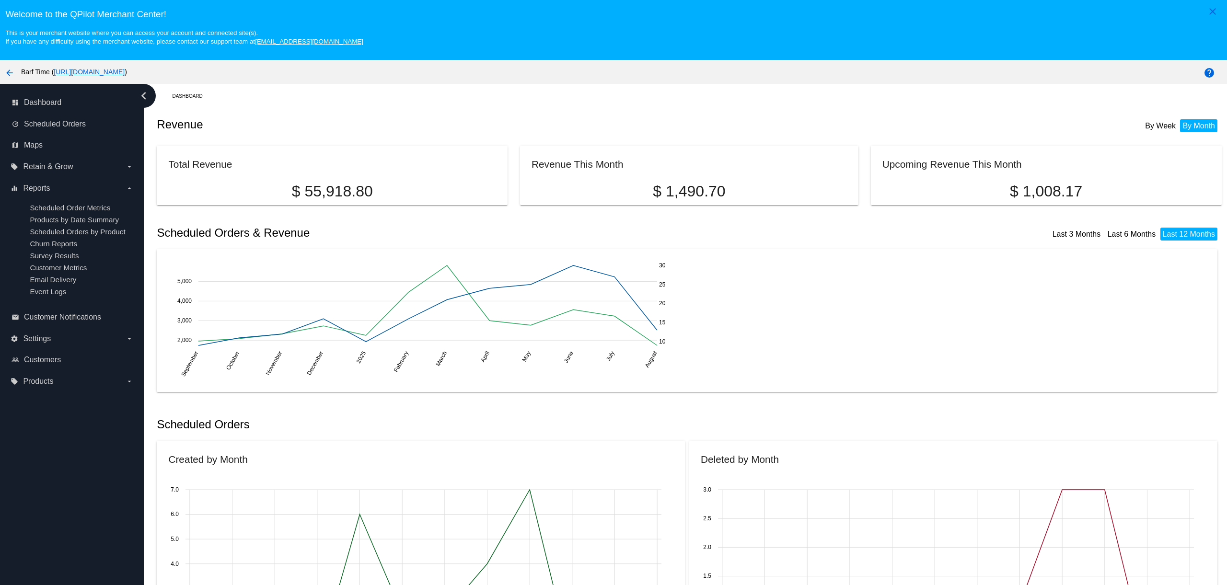  I want to click on a: map Maps, so click(72, 145).